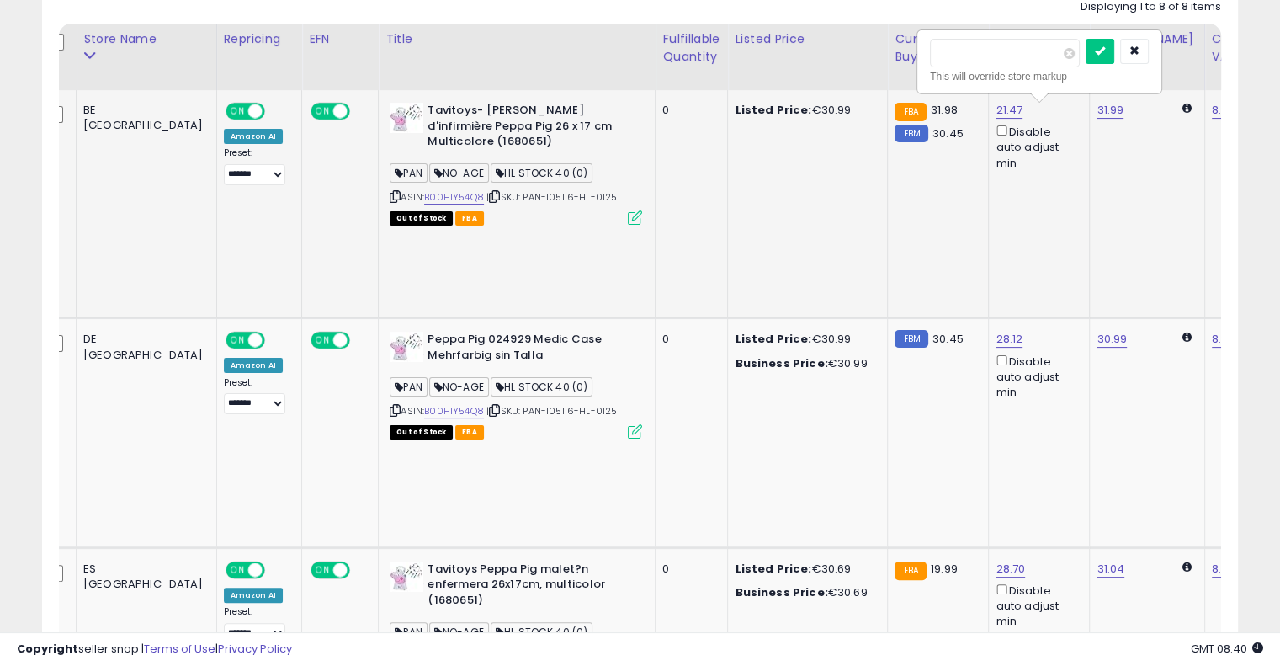  What do you see at coordinates (1009, 339) in the screenshot?
I see `a: 28.12` at bounding box center [1009, 339].